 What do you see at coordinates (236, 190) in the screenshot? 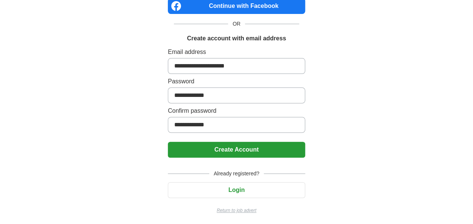
I see `button: Login` at bounding box center [236, 190].